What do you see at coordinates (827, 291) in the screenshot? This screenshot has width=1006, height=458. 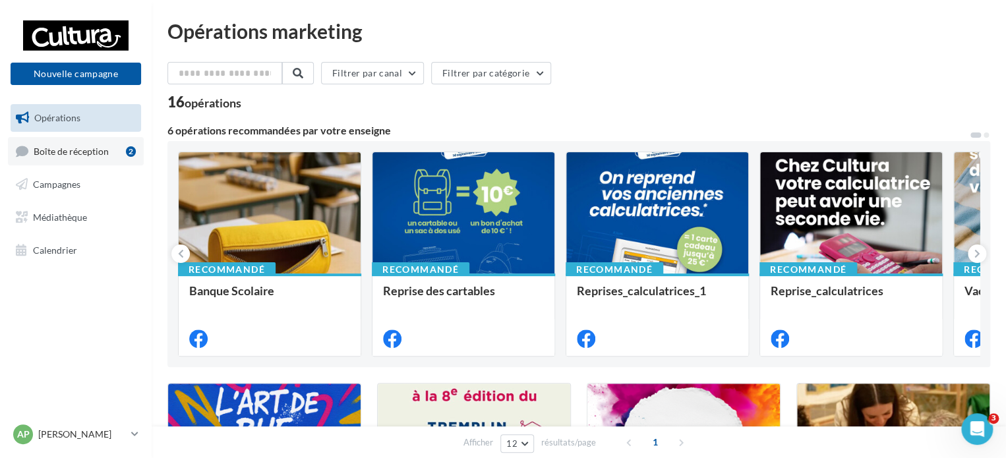 I see `span: Reprise_calculatrices` at bounding box center [827, 291].